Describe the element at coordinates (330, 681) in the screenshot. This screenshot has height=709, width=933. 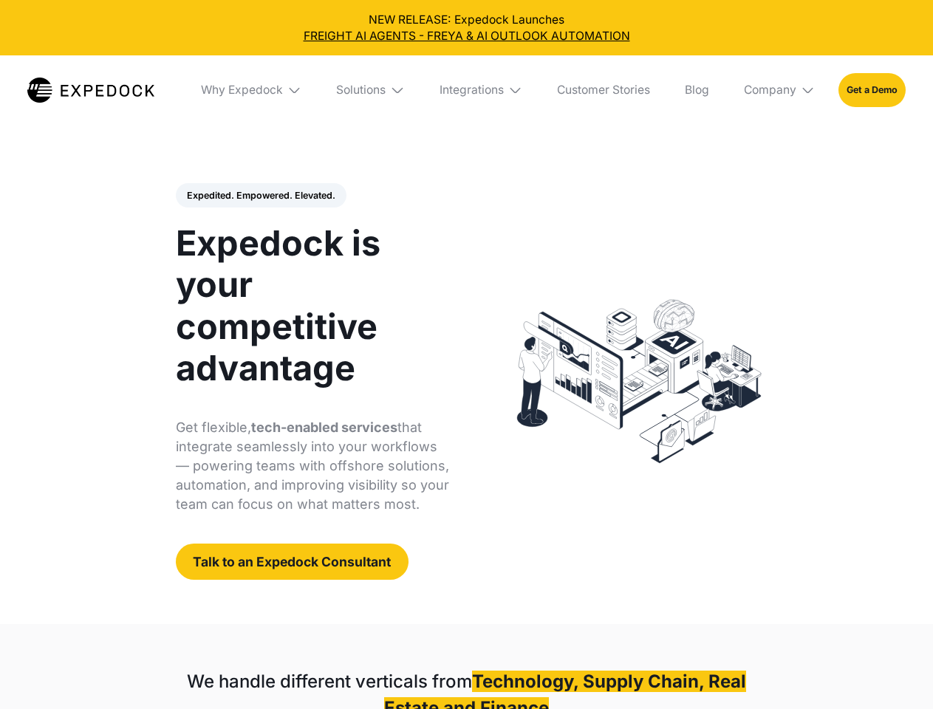
I see `strong: We handle different verticals from` at that location.